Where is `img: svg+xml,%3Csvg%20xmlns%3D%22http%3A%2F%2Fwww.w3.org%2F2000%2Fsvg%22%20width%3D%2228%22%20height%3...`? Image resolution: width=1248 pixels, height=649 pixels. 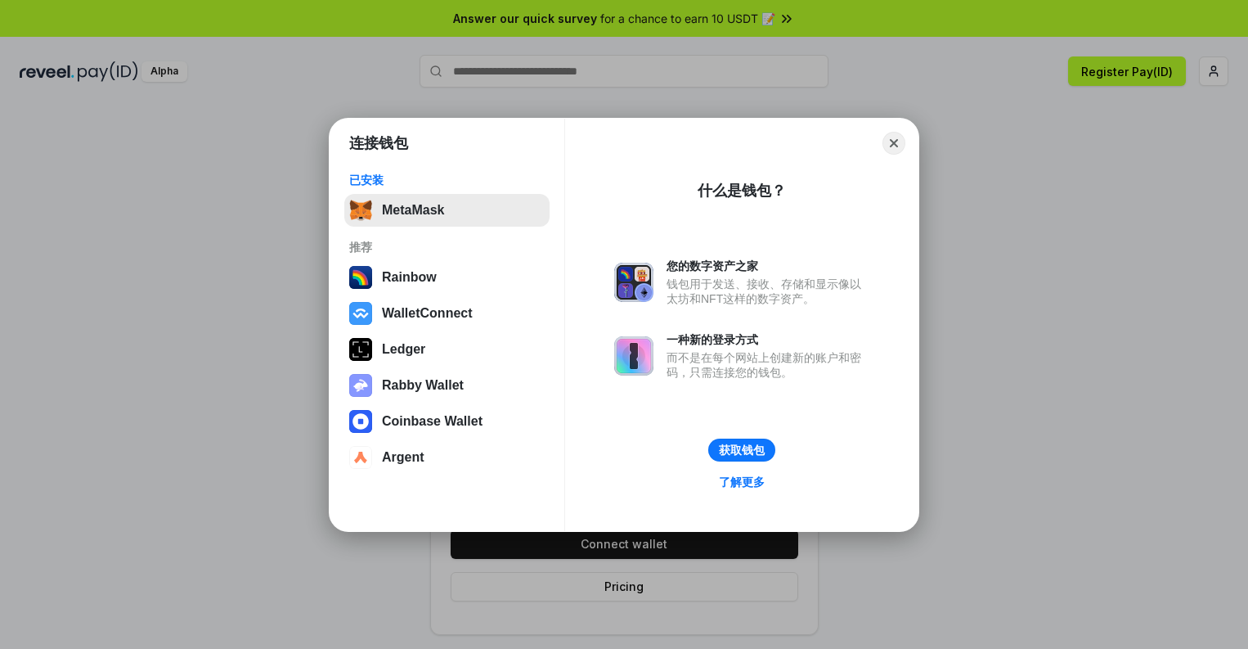
img: svg+xml,%3Csvg%20xmlns%3D%22http%3A%2F%2Fwww.w3.org%2F2000%2Fsvg%22%20width%3D%2228%22%20height%3... is located at coordinates (361, 349).